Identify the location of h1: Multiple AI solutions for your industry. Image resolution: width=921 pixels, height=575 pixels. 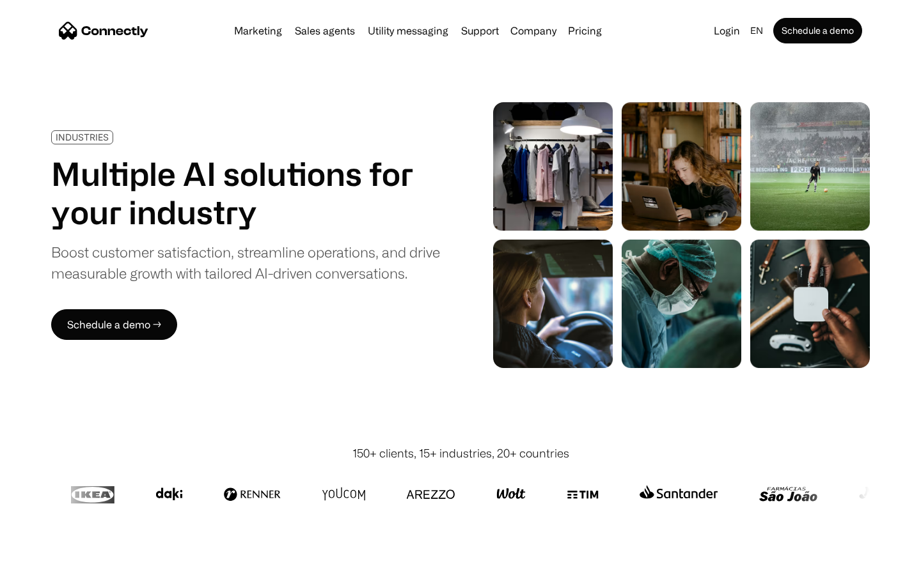
(246, 193).